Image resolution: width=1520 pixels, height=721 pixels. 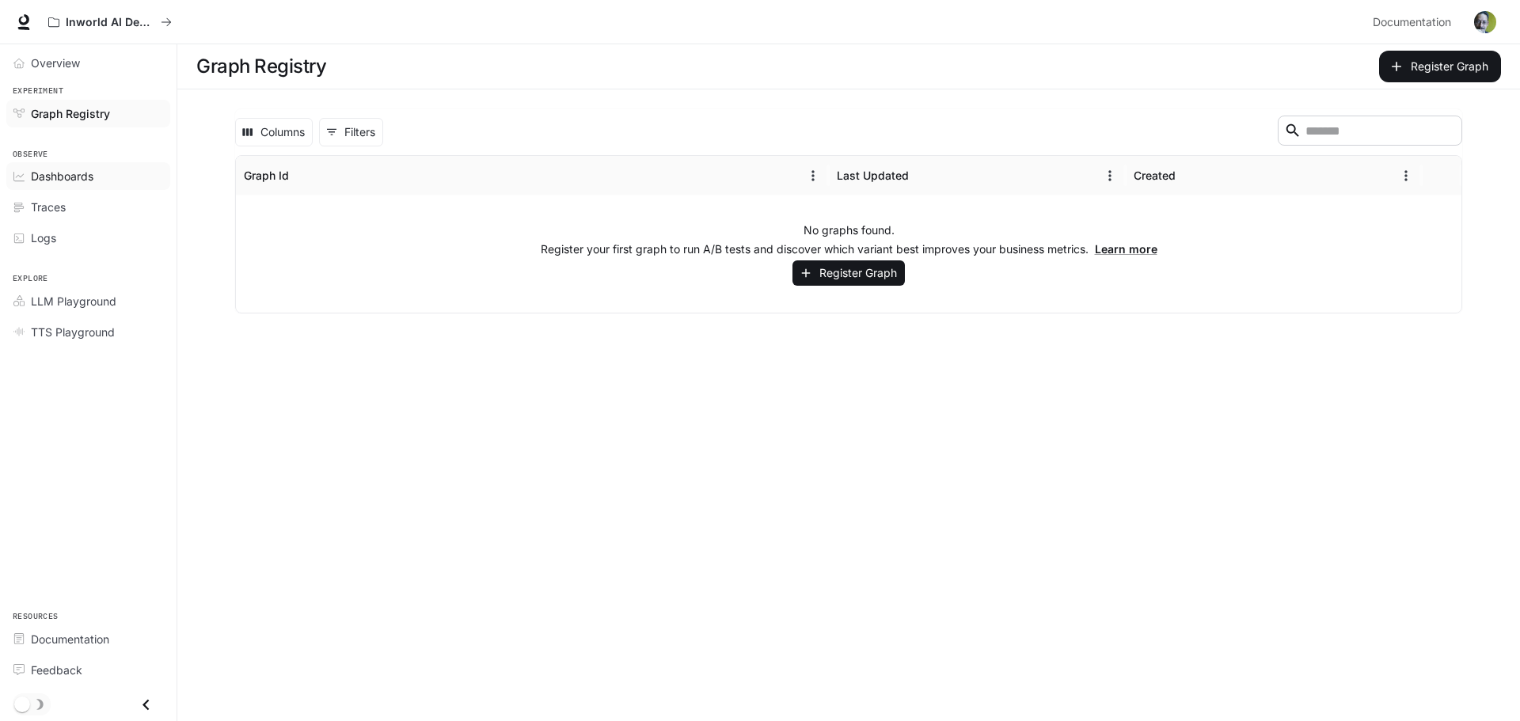 What do you see at coordinates (62, 176) in the screenshot?
I see `span: Dashboards` at bounding box center [62, 176].